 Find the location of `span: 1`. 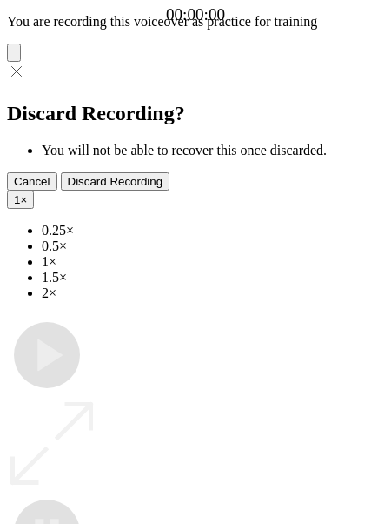

span: 1 is located at coordinates (17, 199).